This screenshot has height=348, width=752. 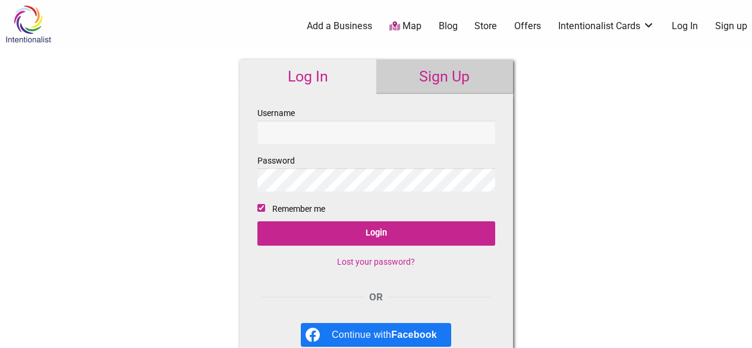 What do you see at coordinates (298, 209) in the screenshot?
I see `label: Remember me` at bounding box center [298, 209].